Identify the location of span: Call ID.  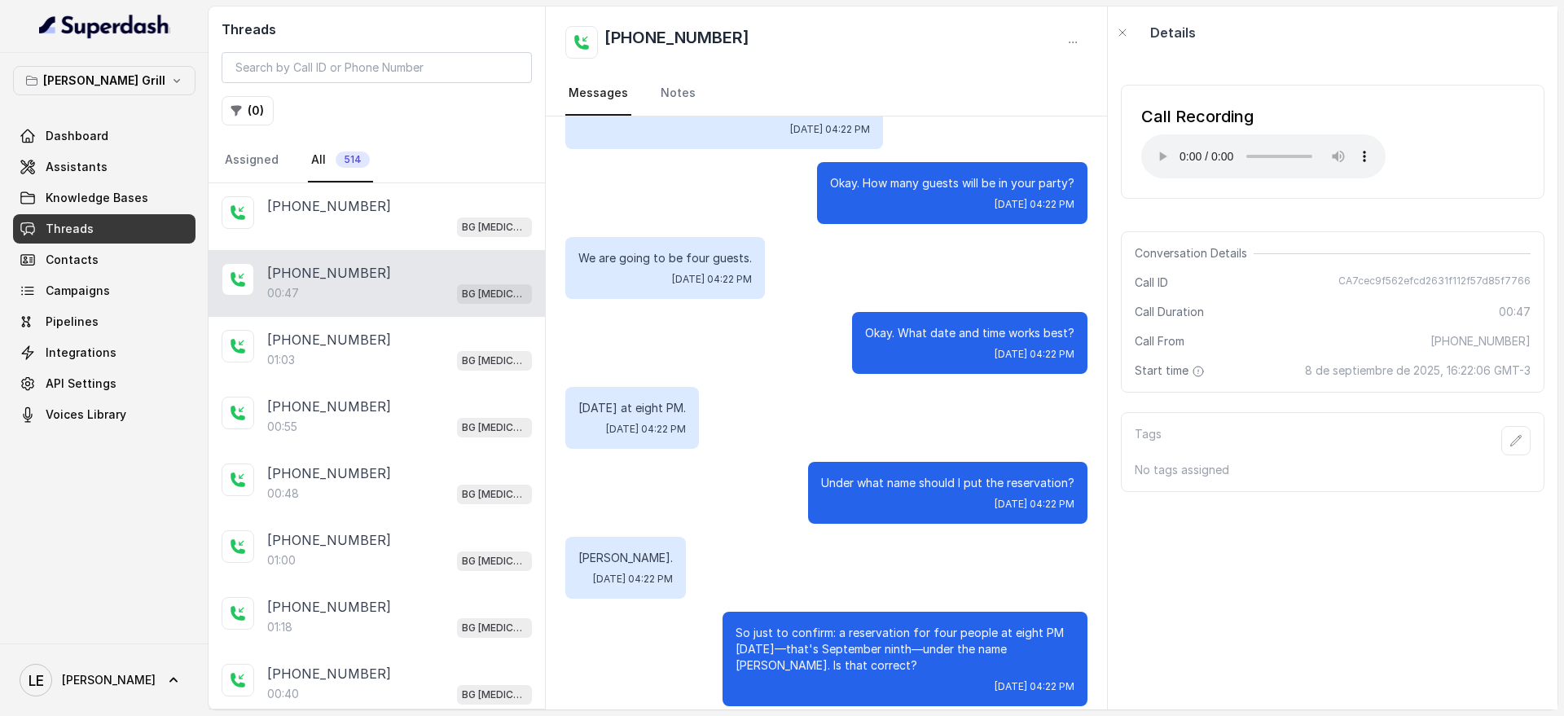
(1151, 283).